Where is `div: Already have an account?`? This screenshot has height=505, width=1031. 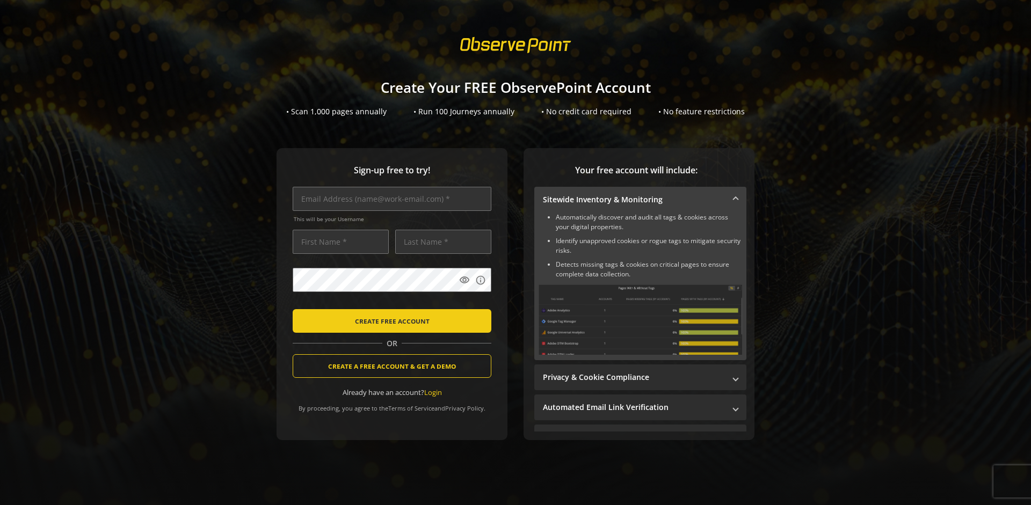 div: Already have an account? is located at coordinates (392, 393).